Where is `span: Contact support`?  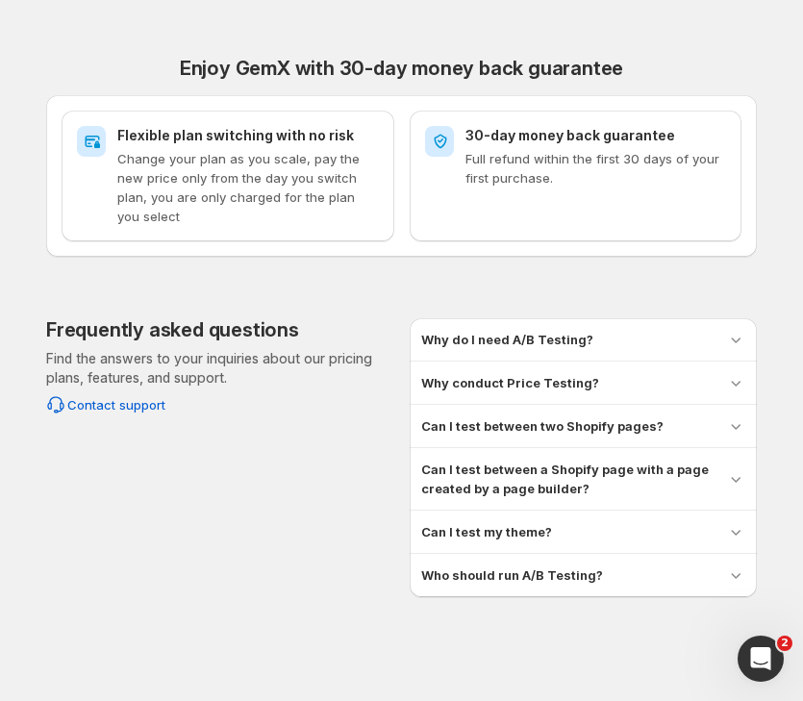
span: Contact support is located at coordinates (116, 405).